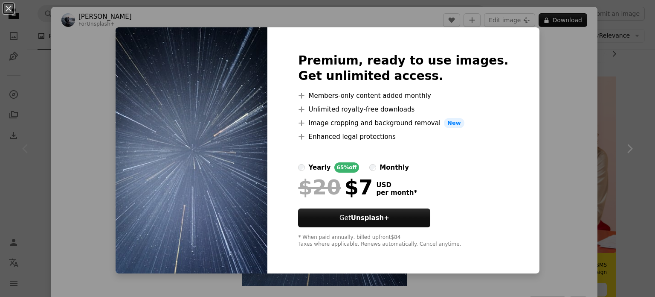  Describe the element at coordinates (370, 218) in the screenshot. I see `strong: Unsplash+` at that location.